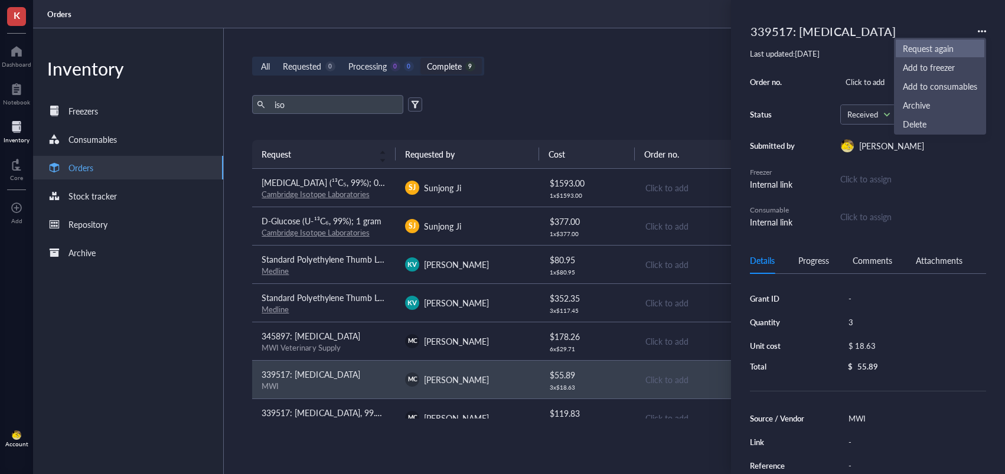 The height and width of the screenshot is (474, 1005). What do you see at coordinates (588, 221) in the screenshot?
I see `div: $ 377.00` at bounding box center [588, 221].